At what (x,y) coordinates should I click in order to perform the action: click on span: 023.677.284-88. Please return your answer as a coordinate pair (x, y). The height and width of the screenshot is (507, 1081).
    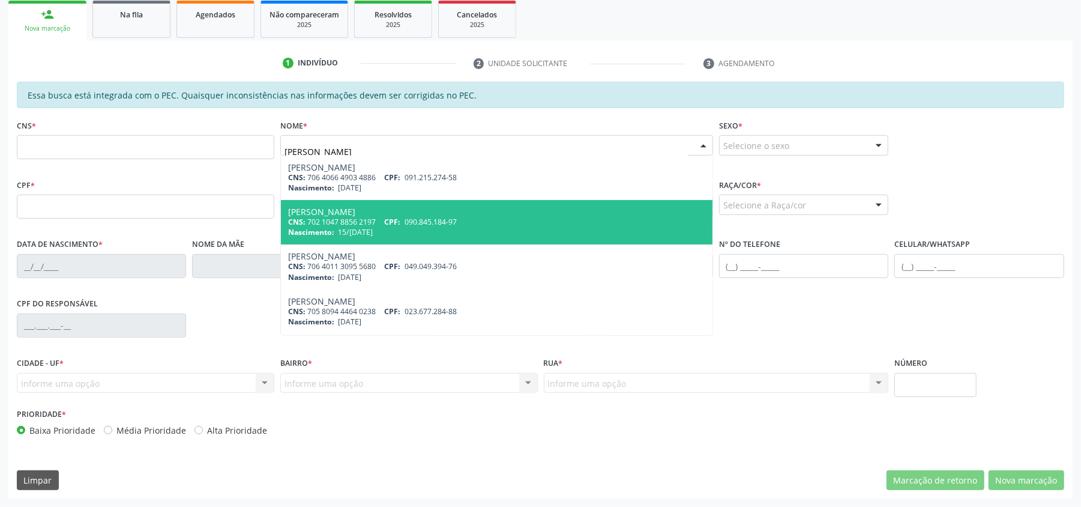
    Looking at the image, I should click on (430, 311).